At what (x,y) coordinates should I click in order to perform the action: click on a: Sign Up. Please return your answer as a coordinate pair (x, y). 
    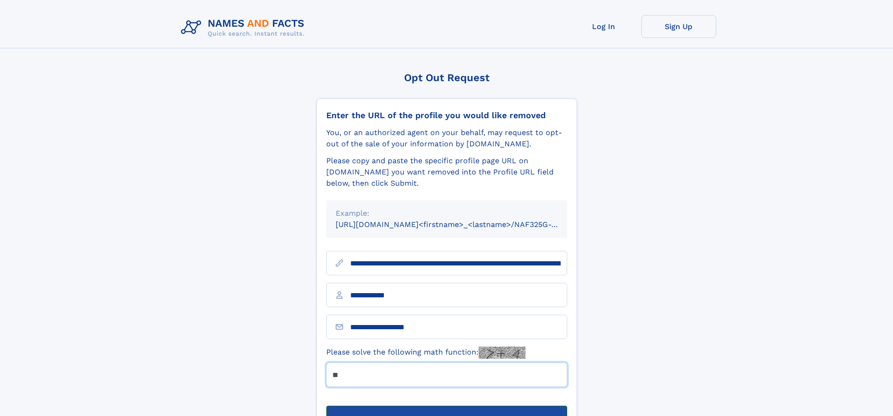
    Looking at the image, I should click on (679, 26).